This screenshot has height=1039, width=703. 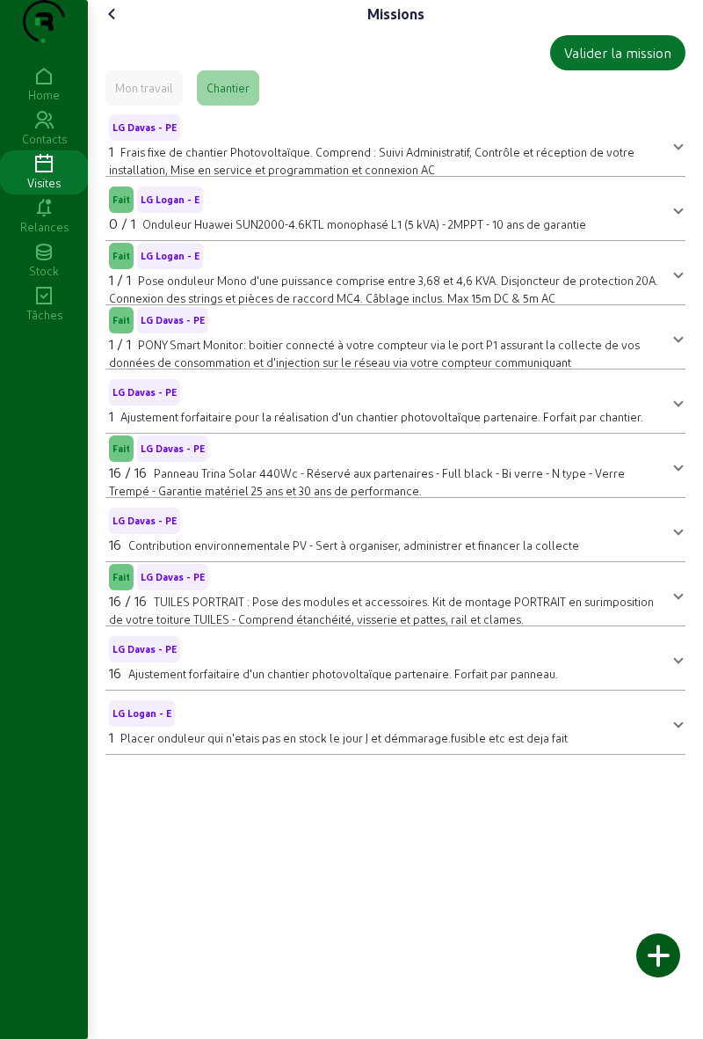 I want to click on div: Missions, so click(x=396, y=14).